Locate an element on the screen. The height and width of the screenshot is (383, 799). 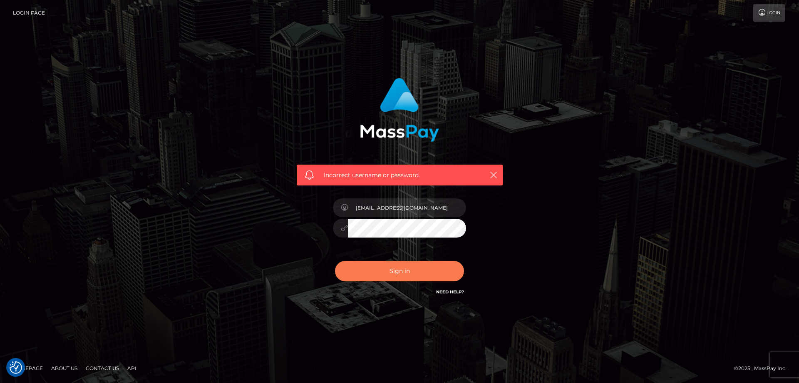
a: Contact Us is located at coordinates (102, 368).